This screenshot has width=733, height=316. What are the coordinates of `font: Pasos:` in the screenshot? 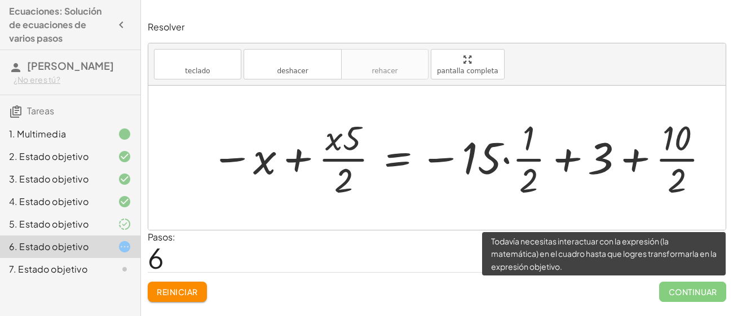 It's located at (161, 237).